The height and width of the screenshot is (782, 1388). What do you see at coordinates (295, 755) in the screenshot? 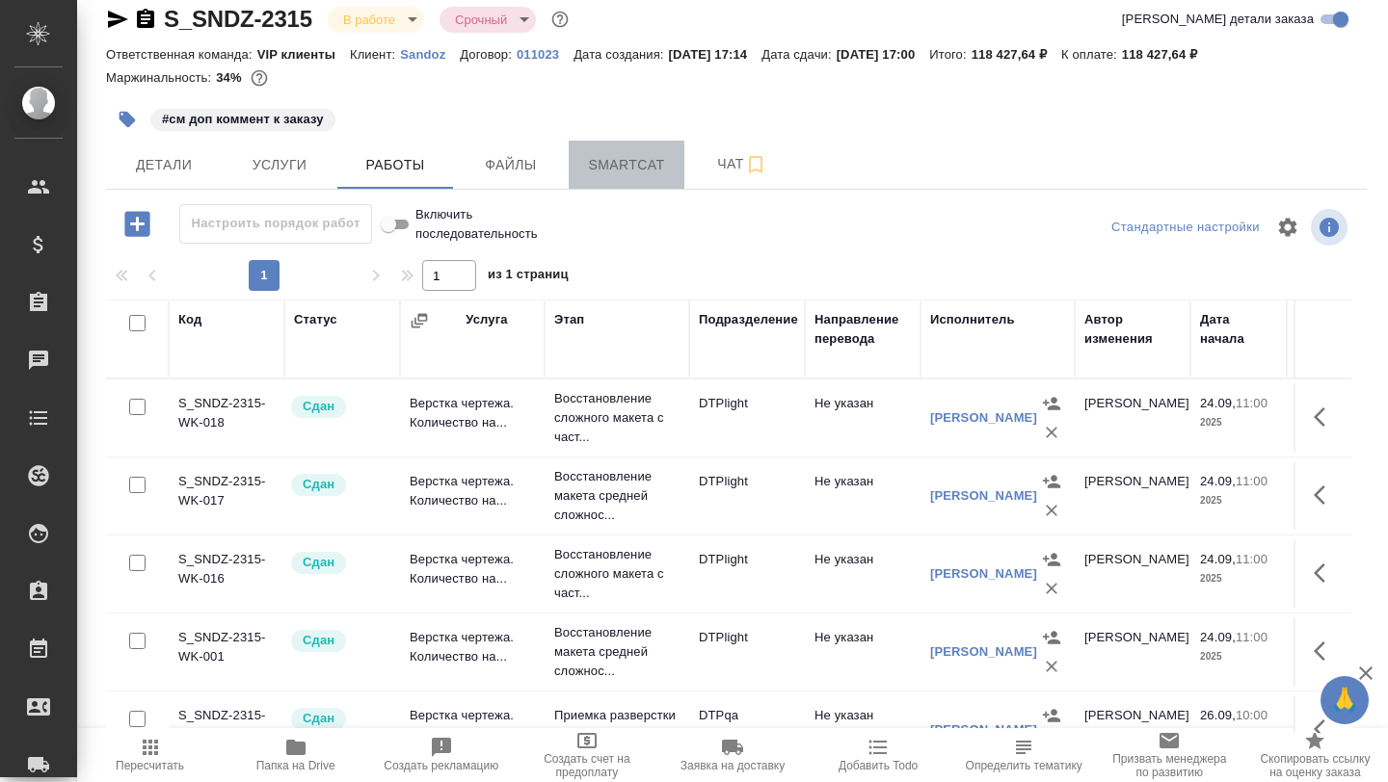
I see `button: Папка на Drive` at bounding box center [295, 755].